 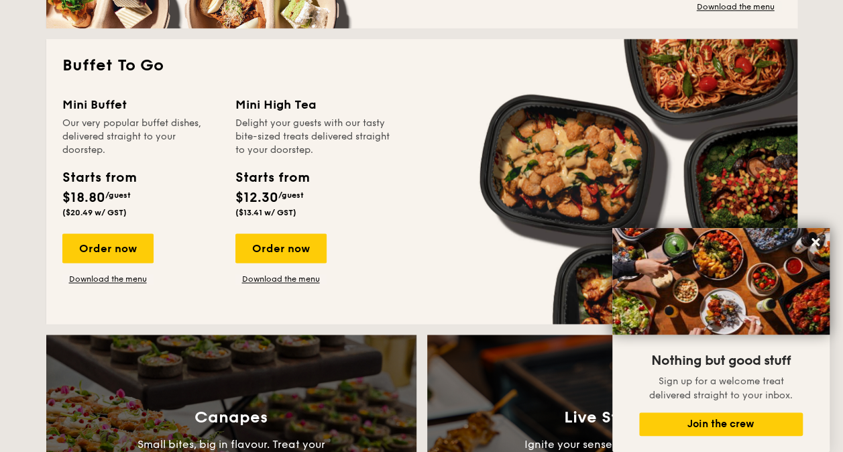 What do you see at coordinates (314, 105) in the screenshot?
I see `div: Mini High Tea` at bounding box center [314, 105].